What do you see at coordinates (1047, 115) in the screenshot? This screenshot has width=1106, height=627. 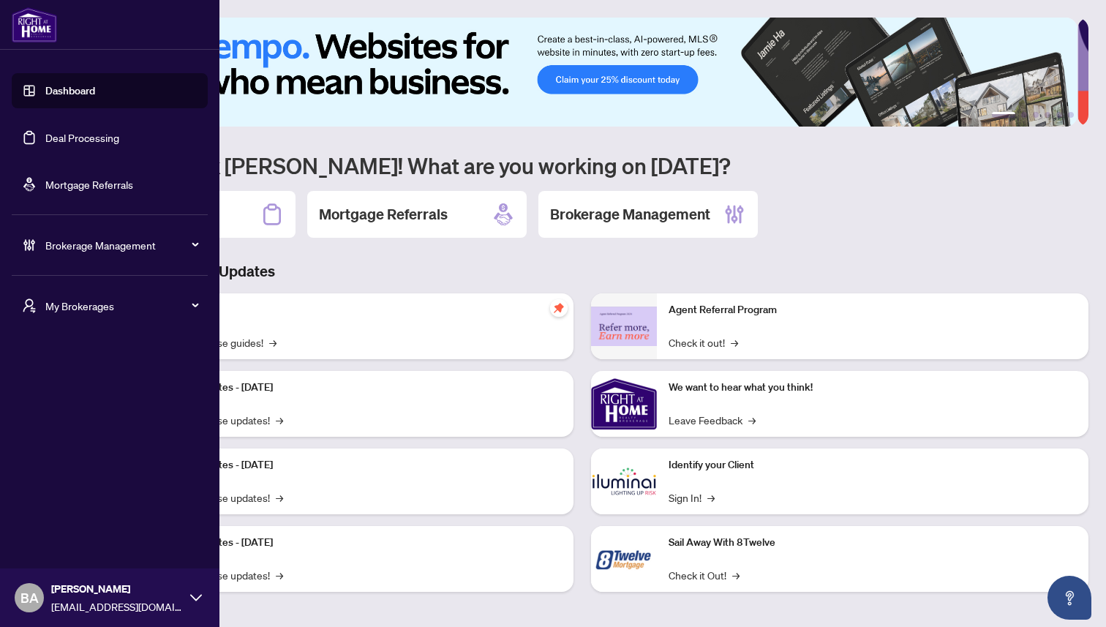 I see `button: 4` at bounding box center [1047, 115].